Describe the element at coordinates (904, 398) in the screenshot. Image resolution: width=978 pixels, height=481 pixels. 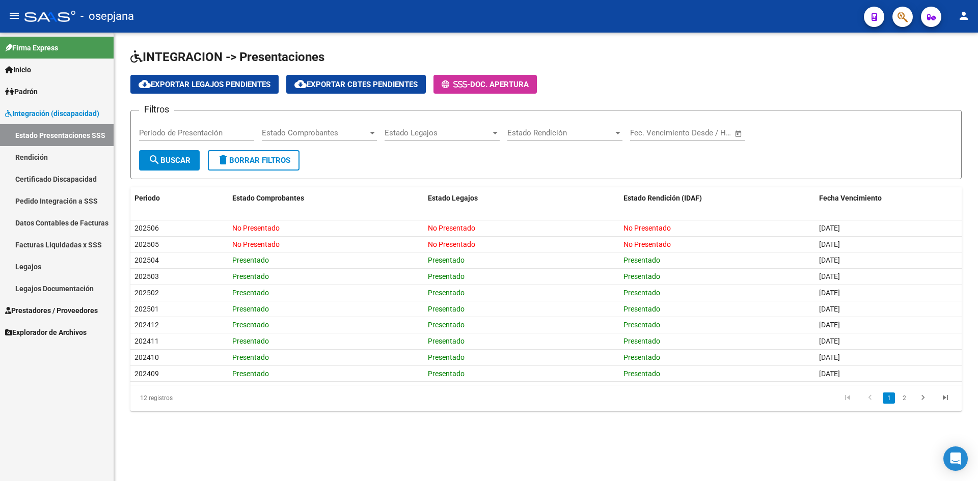
I see `a: 2` at that location.